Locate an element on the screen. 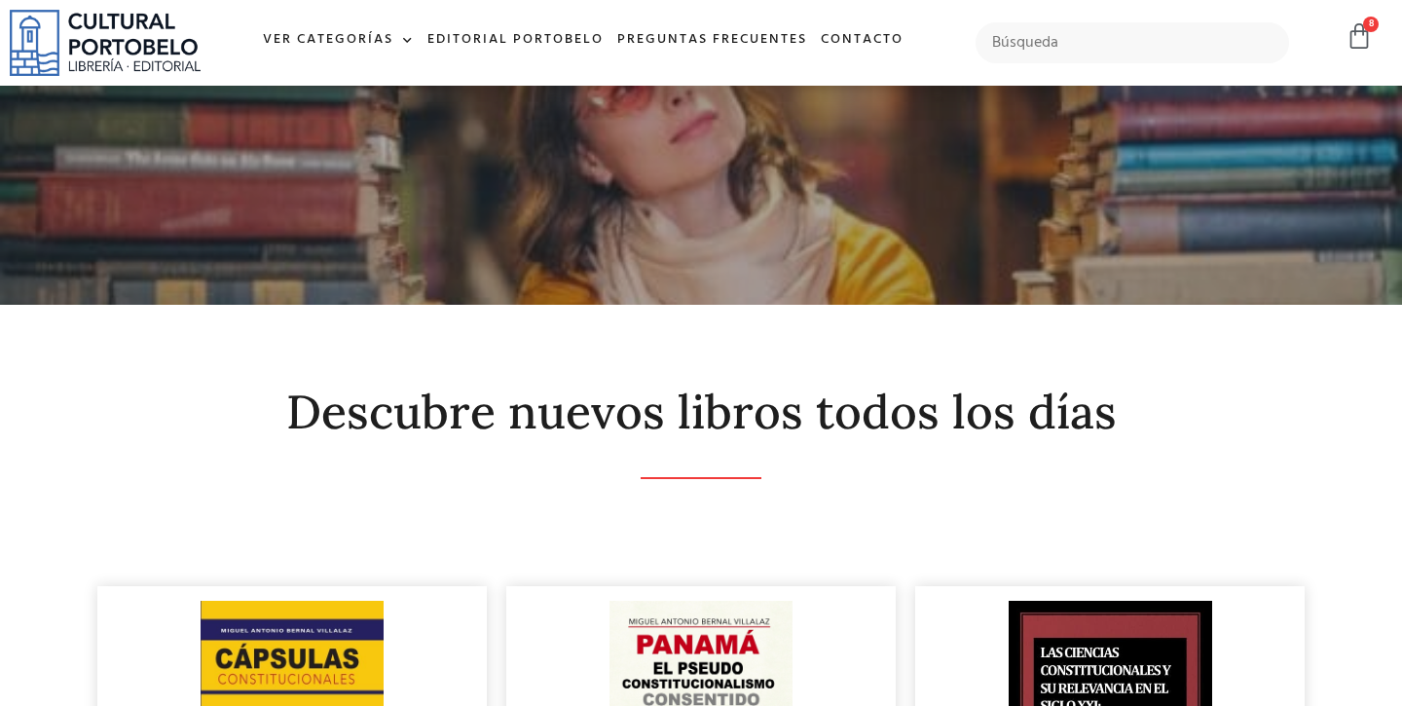  span: 8 is located at coordinates (1371, 24).